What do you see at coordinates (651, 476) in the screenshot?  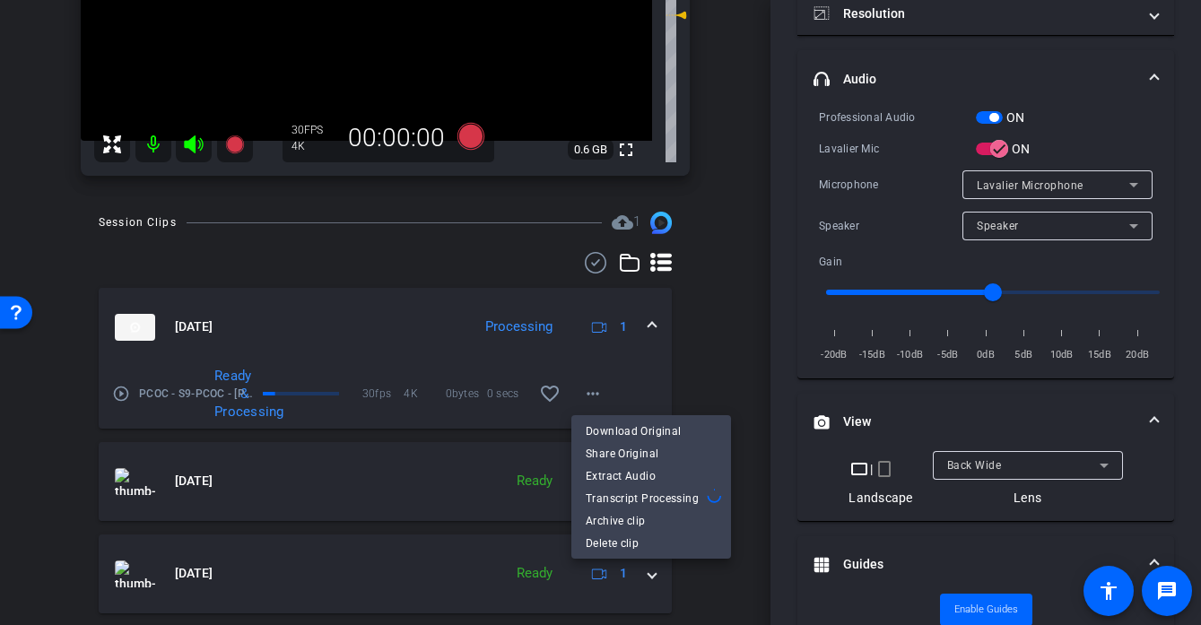 I see `span: Extract Audio` at bounding box center [651, 476].